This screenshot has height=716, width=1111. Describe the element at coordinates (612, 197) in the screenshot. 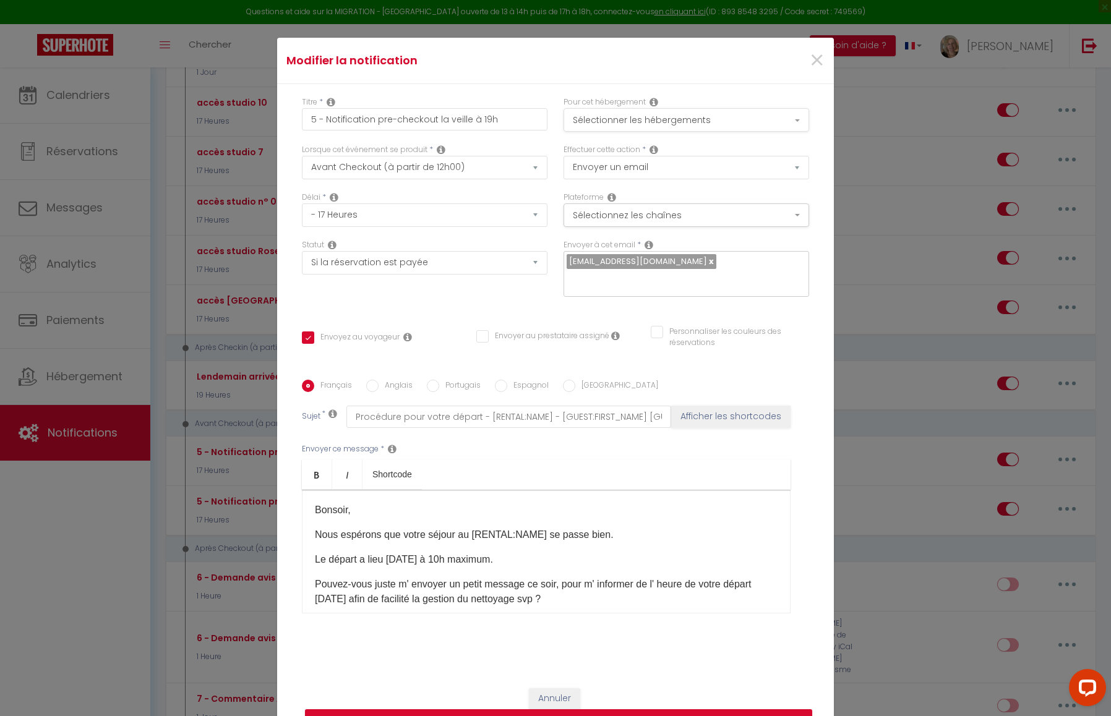

I see `i: Action Channel` at that location.